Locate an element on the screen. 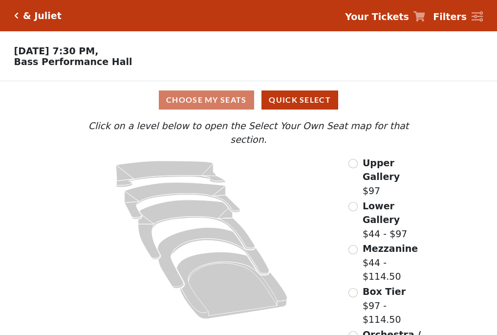 This screenshot has width=497, height=335. label: $44 - $114.50 is located at coordinates (395, 262).